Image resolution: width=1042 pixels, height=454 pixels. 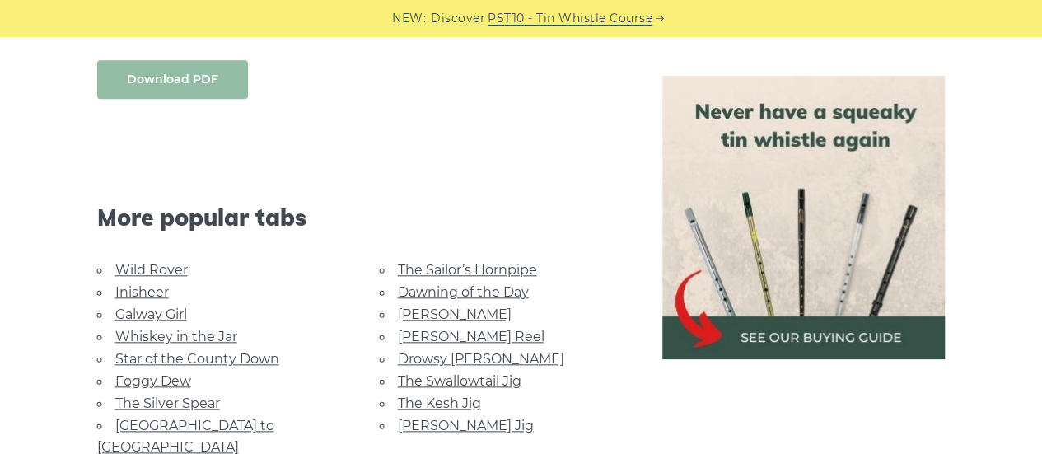 I want to click on a: Galway Girl, so click(x=151, y=314).